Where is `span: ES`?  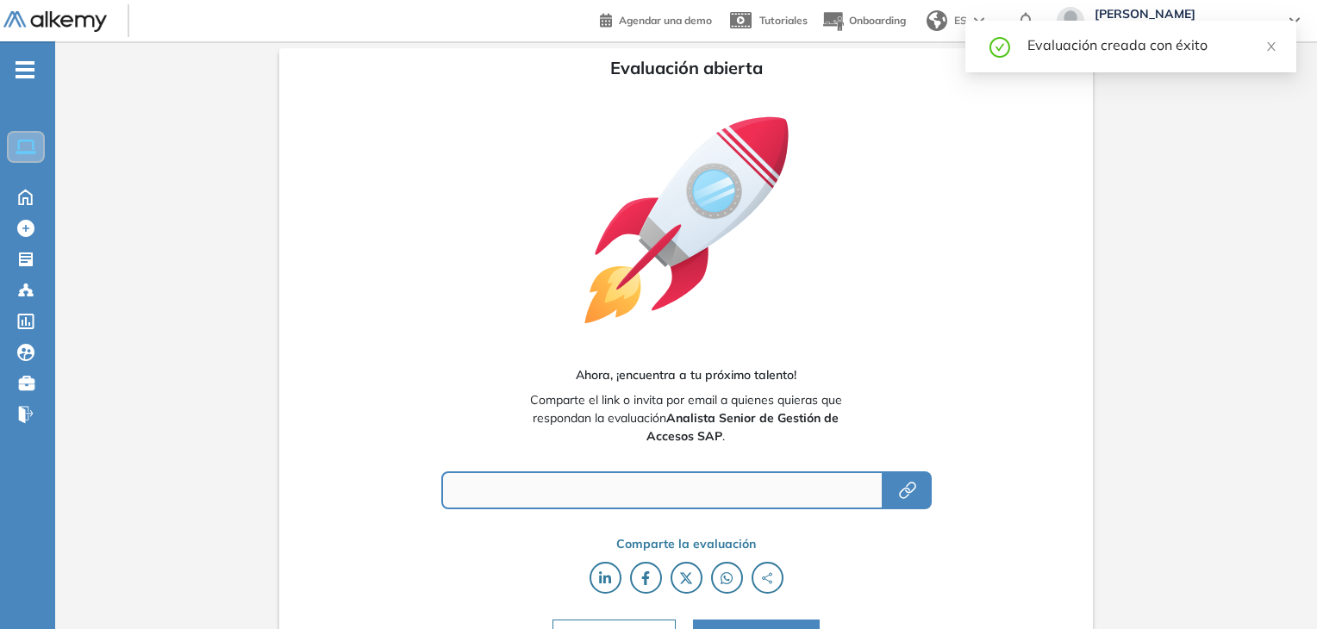
span: ES is located at coordinates (960, 21).